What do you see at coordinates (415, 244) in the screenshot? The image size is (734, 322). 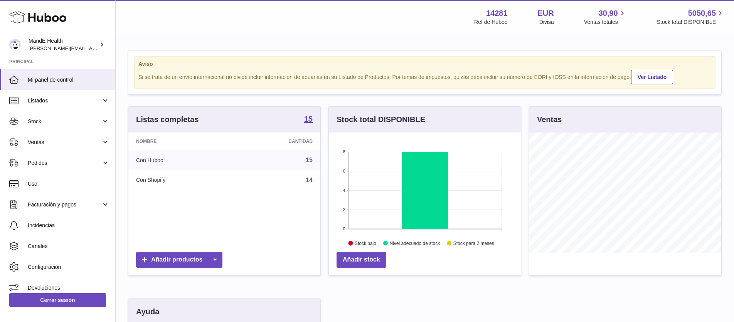 I see `text: Nivel adecuado de stock` at bounding box center [415, 244].